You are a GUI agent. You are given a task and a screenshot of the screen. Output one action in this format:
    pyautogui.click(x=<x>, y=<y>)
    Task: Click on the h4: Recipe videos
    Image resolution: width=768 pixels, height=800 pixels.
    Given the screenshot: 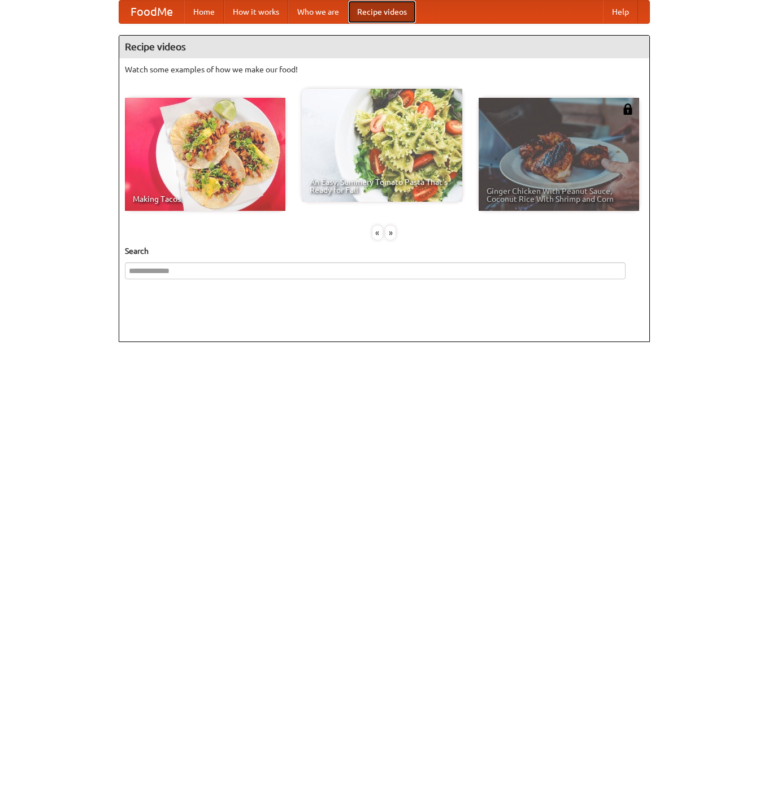 What is the action you would take?
    pyautogui.click(x=384, y=47)
    